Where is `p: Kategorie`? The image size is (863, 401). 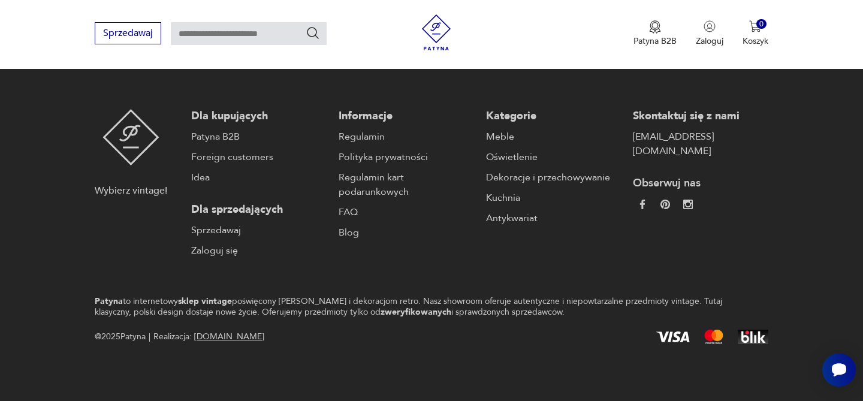
p: Kategorie is located at coordinates (553, 116).